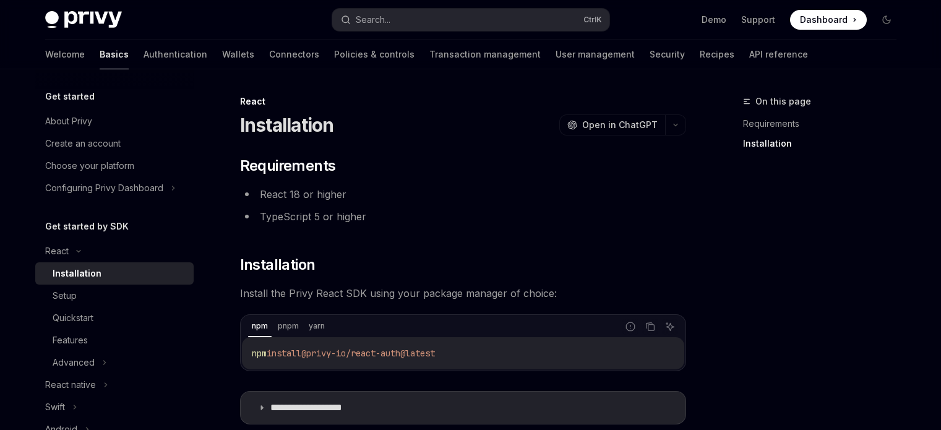 The width and height of the screenshot is (941, 430). Describe the element at coordinates (259, 353) in the screenshot. I see `span: npm` at that location.